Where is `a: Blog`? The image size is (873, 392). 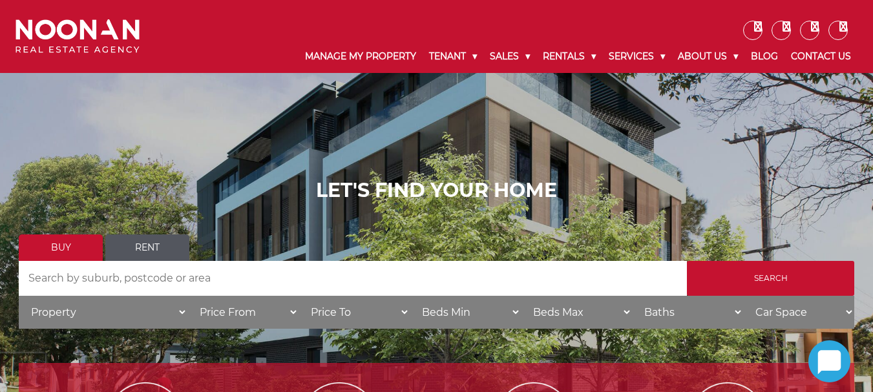 a: Blog is located at coordinates (764, 56).